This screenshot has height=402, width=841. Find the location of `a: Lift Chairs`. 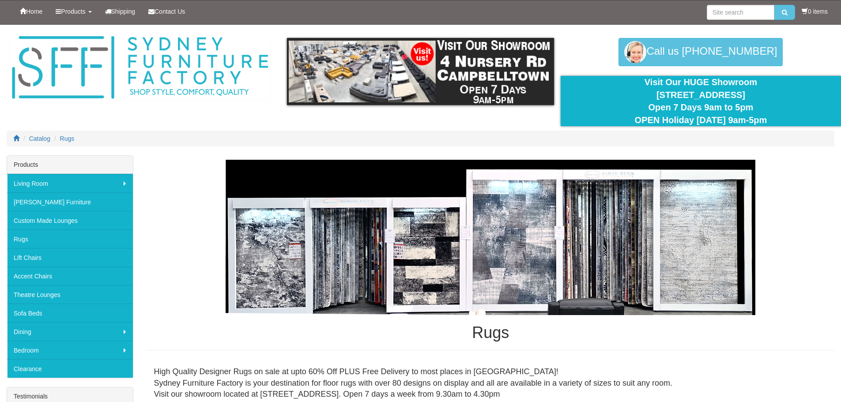

a: Lift Chairs is located at coordinates (70, 258).